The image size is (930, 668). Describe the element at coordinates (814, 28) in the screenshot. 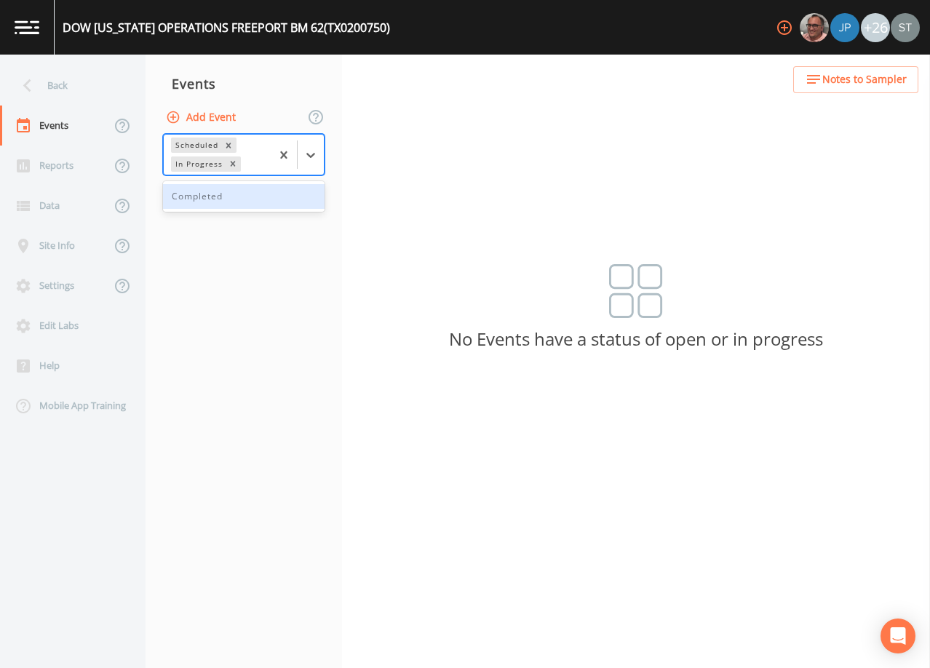

I see `img: e2d790fa78825a4bb76dcb6ab311d44c` at that location.